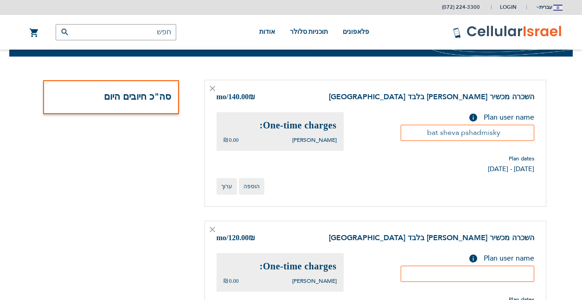 The image size is (582, 300). I want to click on div: 140.00, so click(236, 97).